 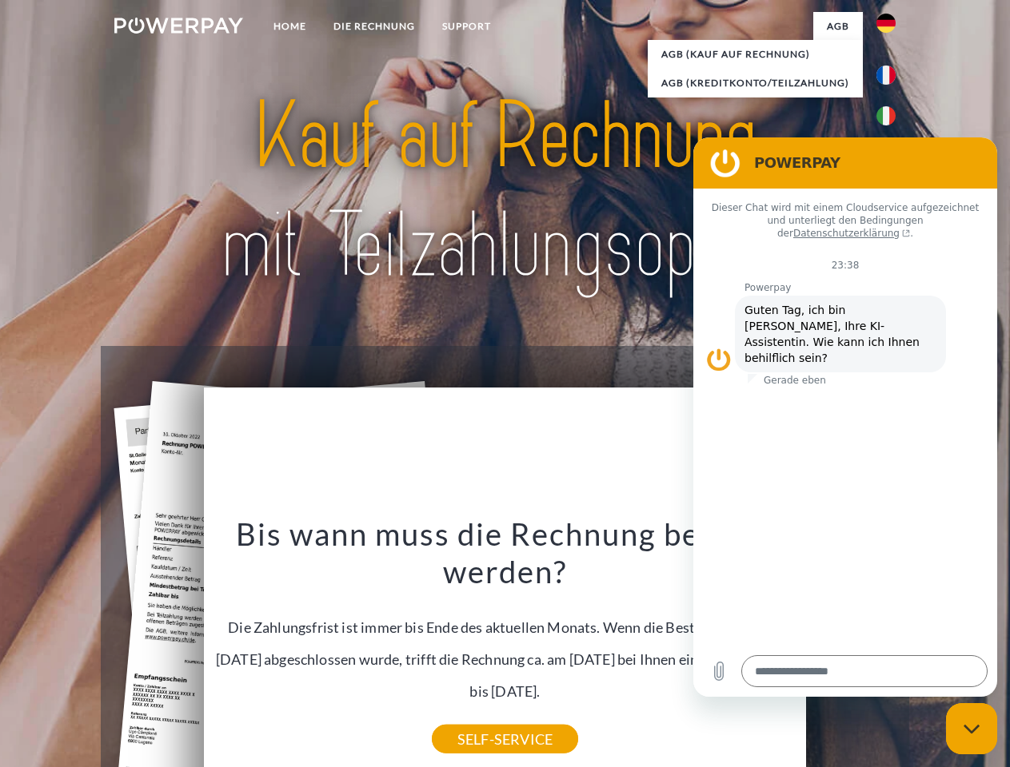 What do you see at coordinates (174, 26) in the screenshot?
I see `h2: POWERPAY` at bounding box center [174, 26].